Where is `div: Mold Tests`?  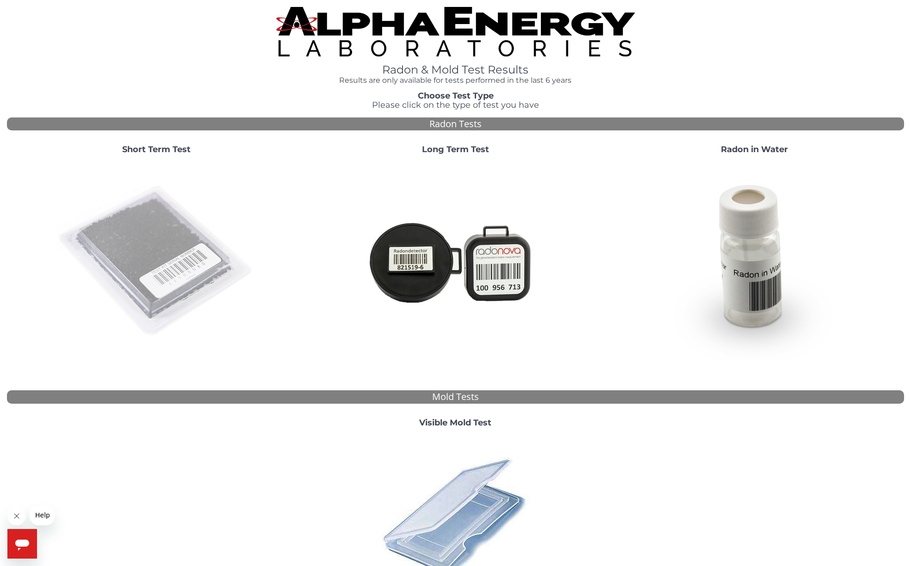 div: Mold Tests is located at coordinates (455, 397).